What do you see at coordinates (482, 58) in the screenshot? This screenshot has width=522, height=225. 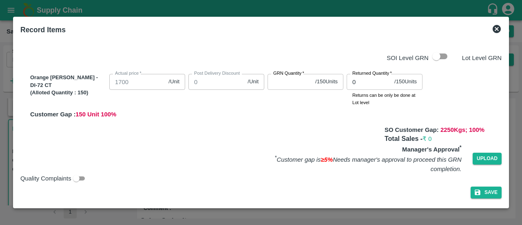 I see `p: Lot Level GRN` at bounding box center [482, 58].